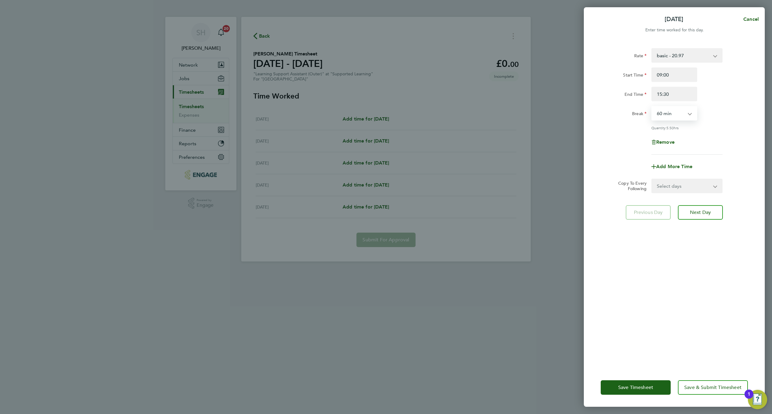  What do you see at coordinates (635, 95) in the screenshot?
I see `label: End Time` at bounding box center [635, 95].